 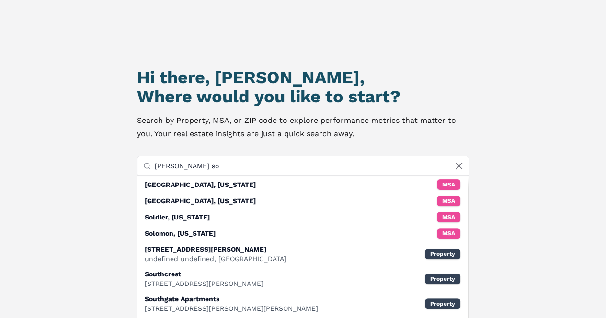 What do you see at coordinates (303, 254) in the screenshot?
I see `div: Property: 7222 S Conway Rd` at bounding box center [303, 254].